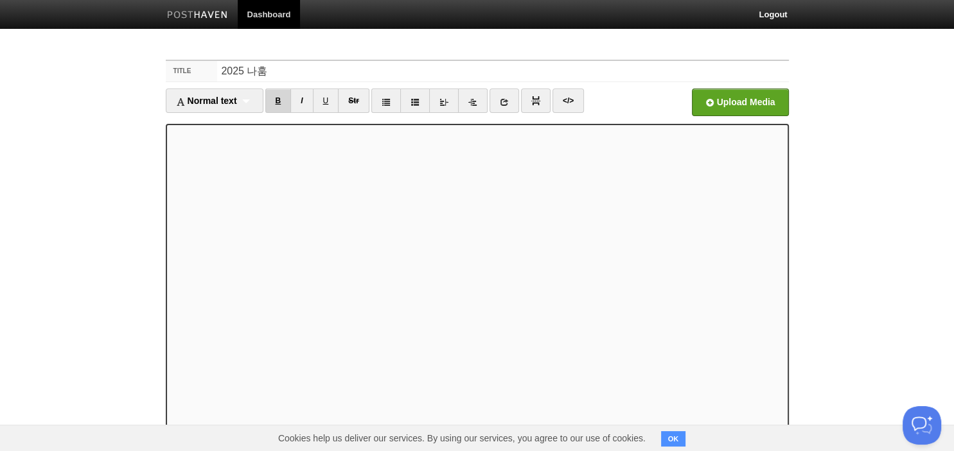  Describe the element at coordinates (197, 15) in the screenshot. I see `img: Posthaven-bar` at that location.